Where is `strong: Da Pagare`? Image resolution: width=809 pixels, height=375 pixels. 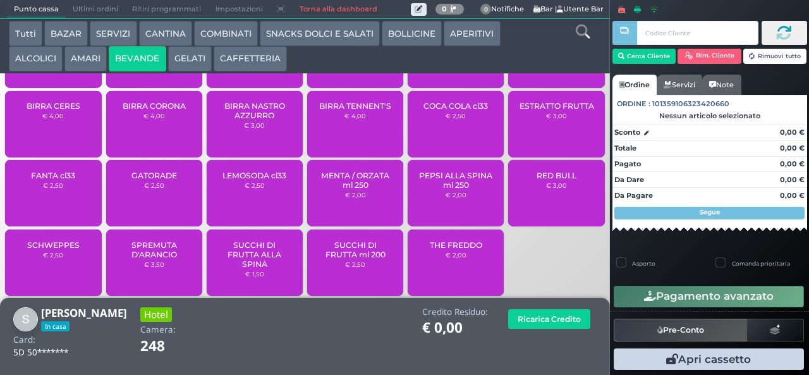
strong: Da Pagare is located at coordinates (634, 195).